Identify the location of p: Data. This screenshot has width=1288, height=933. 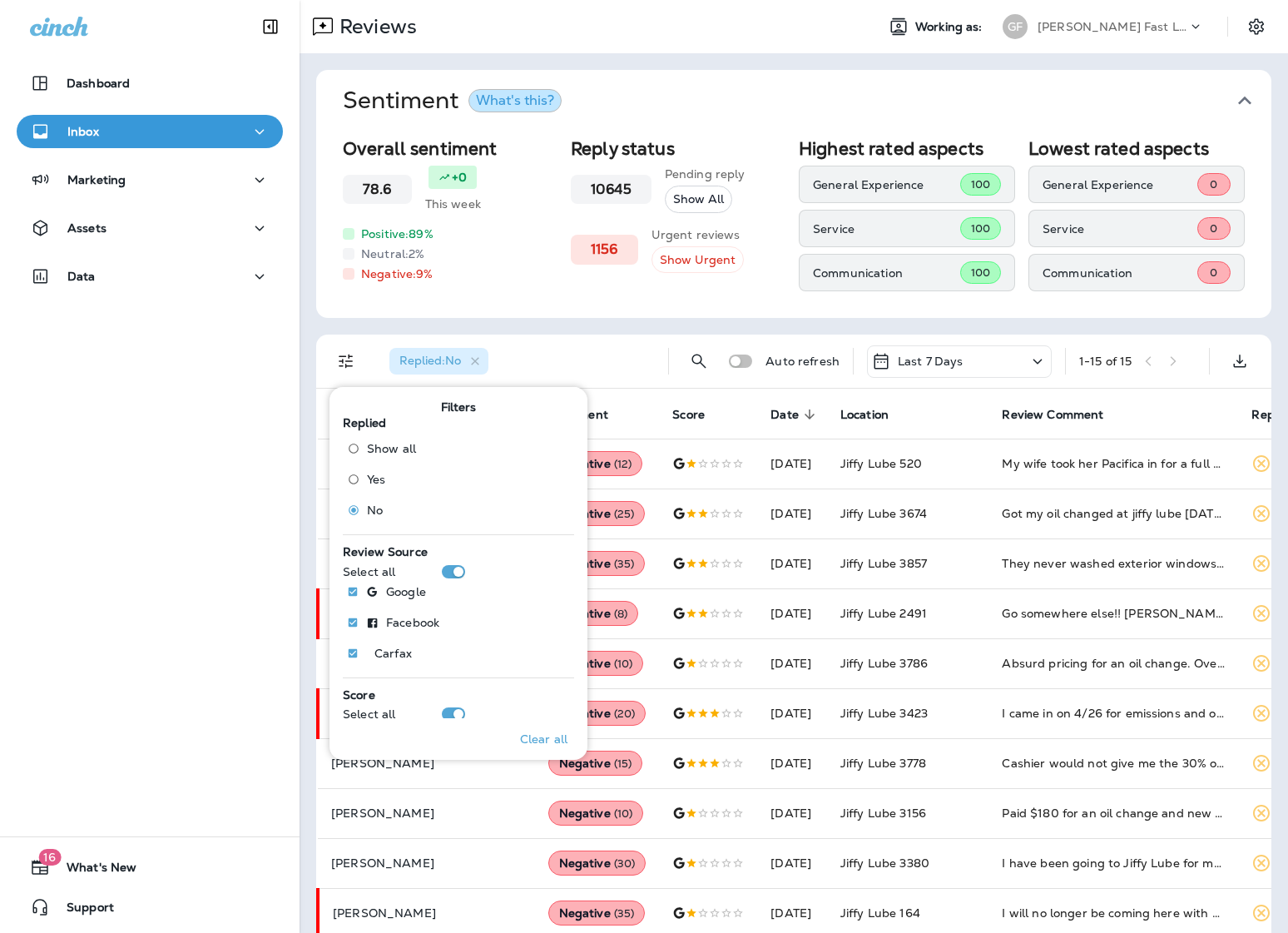
(82, 277).